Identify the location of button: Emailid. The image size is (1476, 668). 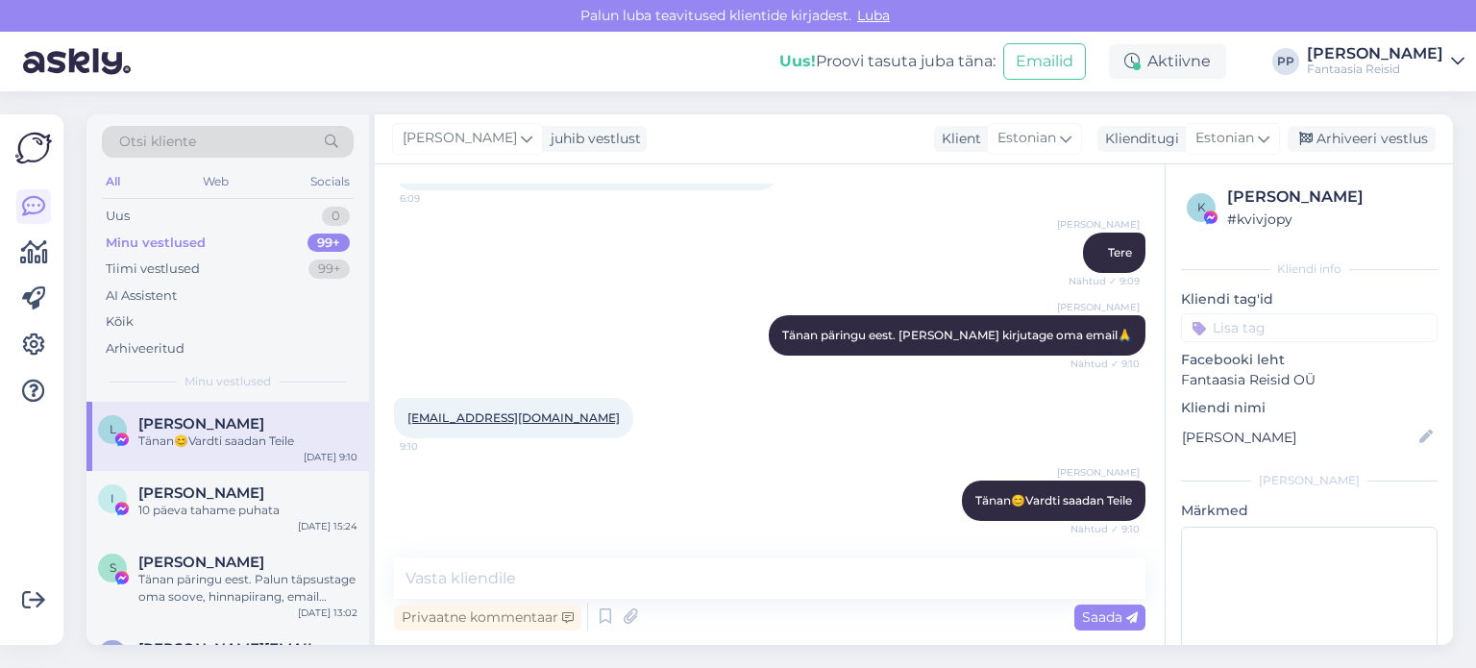
(1045, 62).